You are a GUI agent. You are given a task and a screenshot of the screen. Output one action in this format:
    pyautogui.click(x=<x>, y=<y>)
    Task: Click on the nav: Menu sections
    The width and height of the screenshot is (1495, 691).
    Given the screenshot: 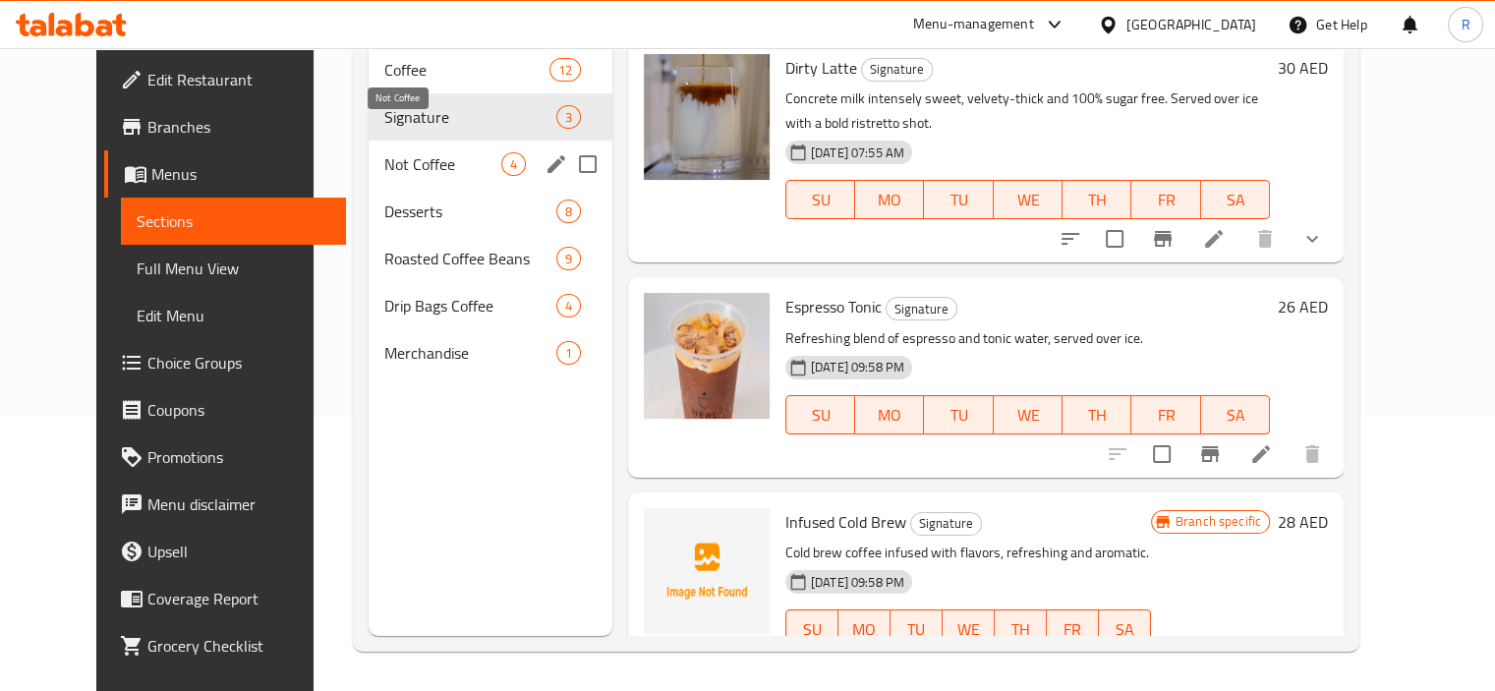 What is the action you would take?
    pyautogui.click(x=491, y=211)
    